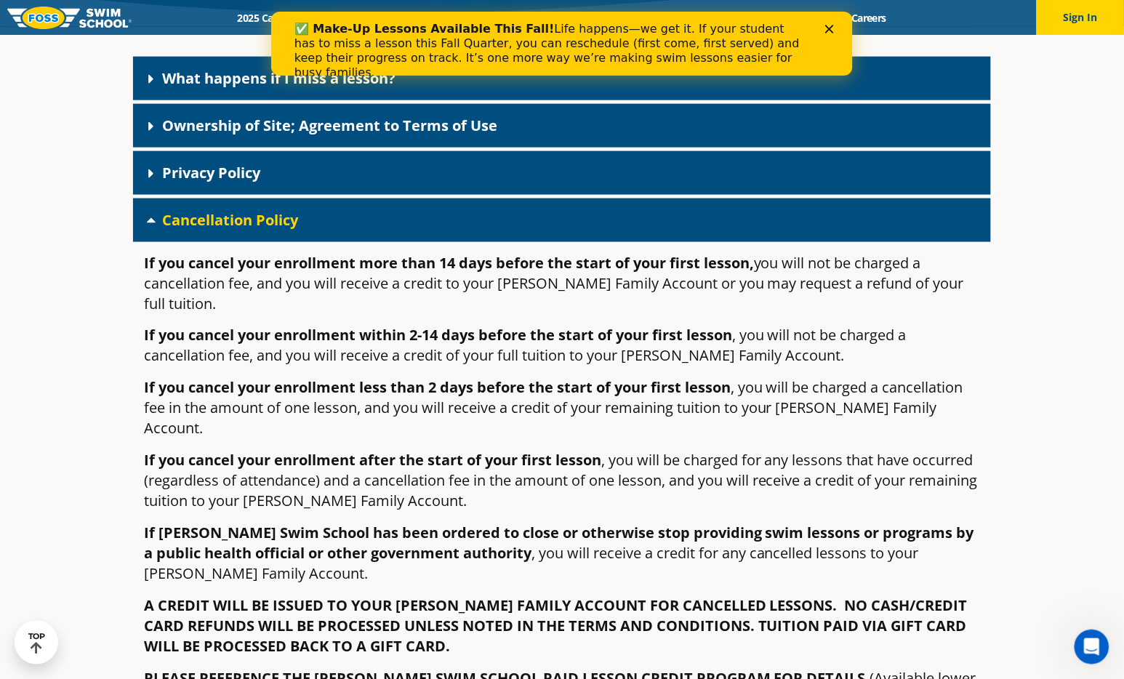 The height and width of the screenshot is (679, 1124). Describe the element at coordinates (869, 17) in the screenshot. I see `a: Careers` at that location.